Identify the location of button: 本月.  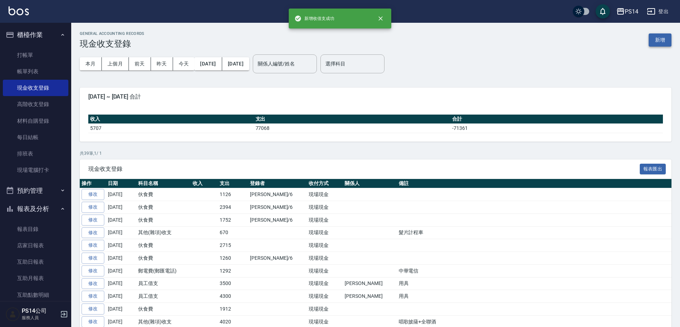
(91, 64).